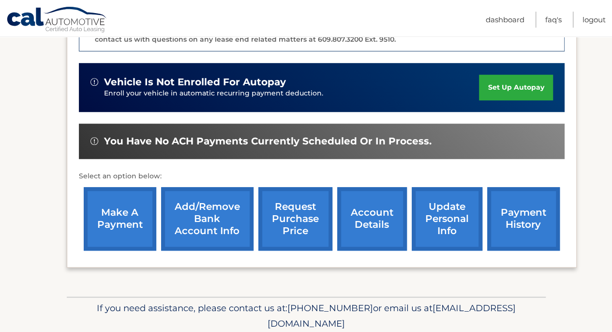 The height and width of the screenshot is (332, 612). I want to click on span: vehicle is not enrolled for autopay, so click(195, 82).